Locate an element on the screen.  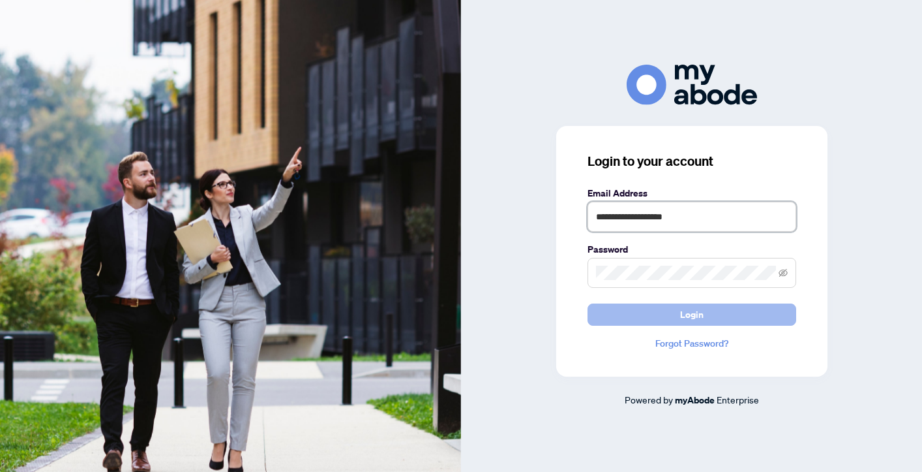
img: ma-logo is located at coordinates (692, 84).